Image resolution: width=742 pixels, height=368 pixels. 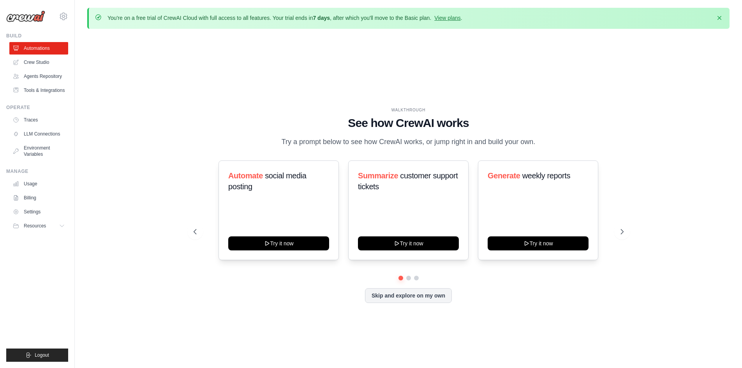 What do you see at coordinates (35, 226) in the screenshot?
I see `span: Resources` at bounding box center [35, 226].